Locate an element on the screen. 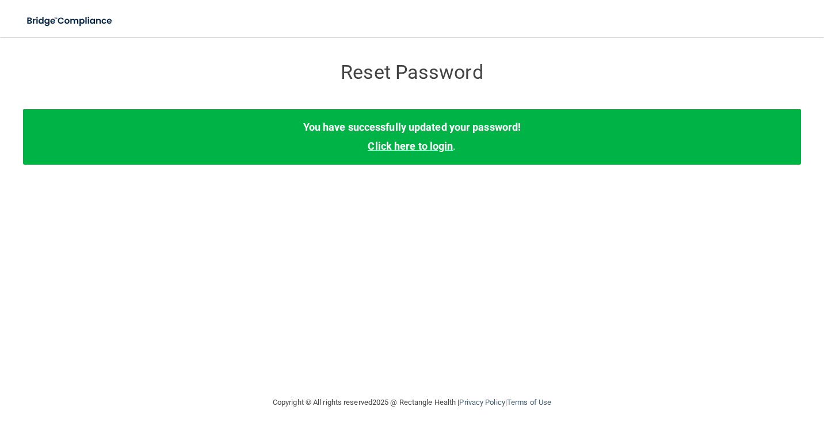  b: You have successfully updated your password! is located at coordinates (412, 127).